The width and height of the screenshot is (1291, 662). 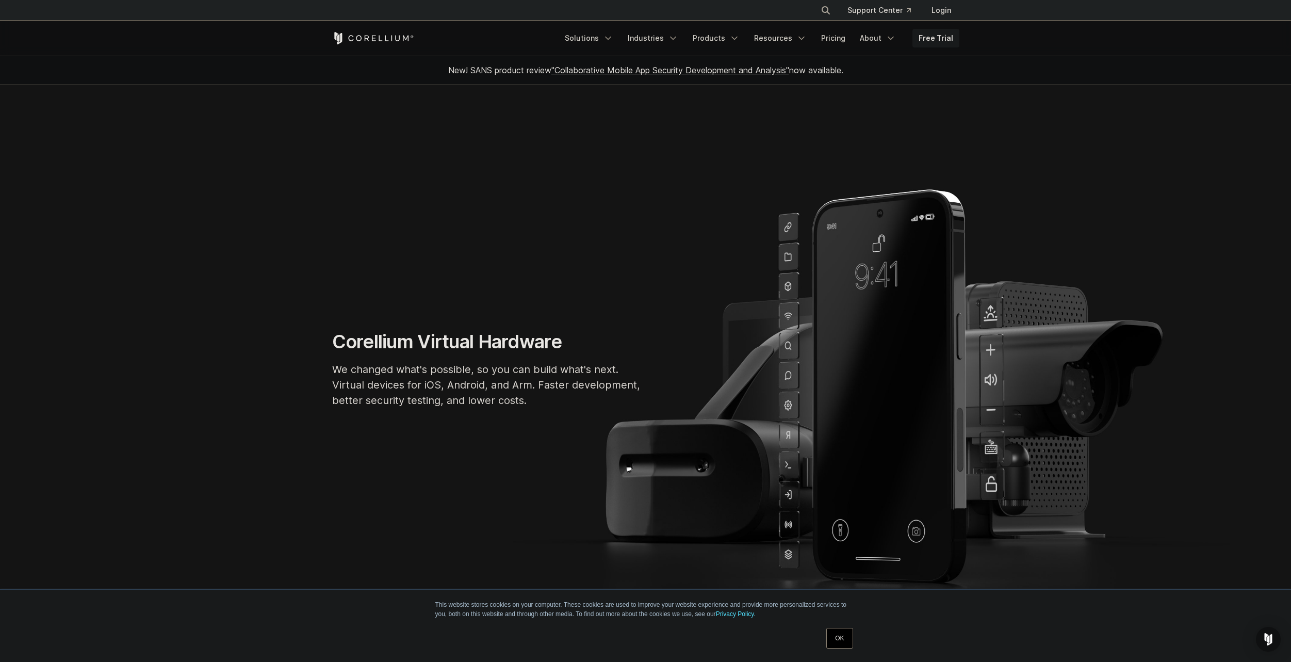 I want to click on a: Login, so click(x=941, y=10).